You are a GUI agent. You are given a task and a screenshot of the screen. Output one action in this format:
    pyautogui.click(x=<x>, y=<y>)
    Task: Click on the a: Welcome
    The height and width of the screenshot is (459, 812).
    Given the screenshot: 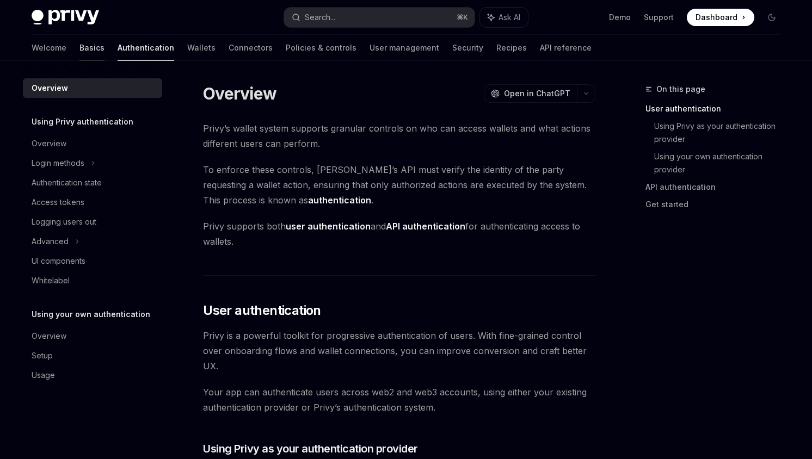 What is the action you would take?
    pyautogui.click(x=49, y=48)
    